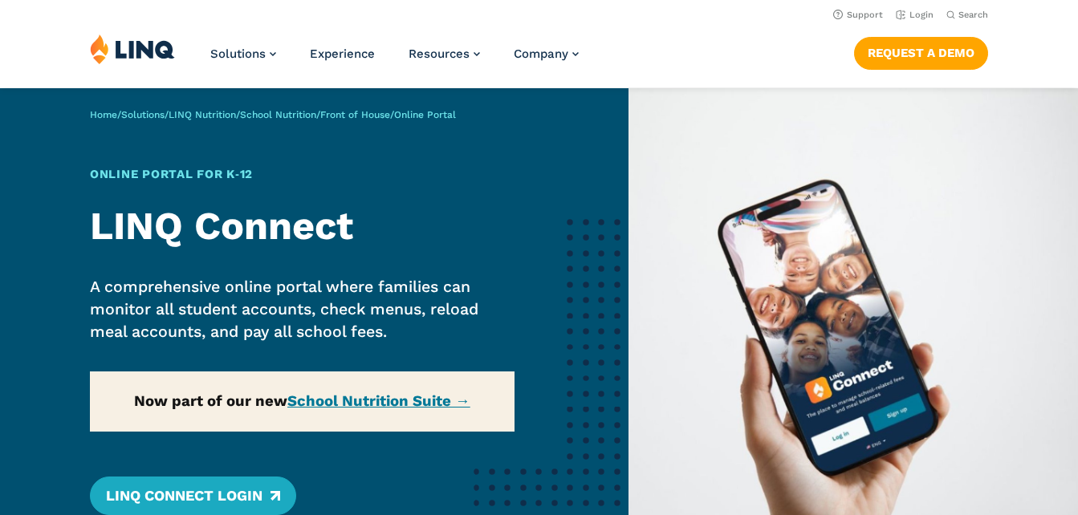  I want to click on a: Request a Demo, so click(921, 53).